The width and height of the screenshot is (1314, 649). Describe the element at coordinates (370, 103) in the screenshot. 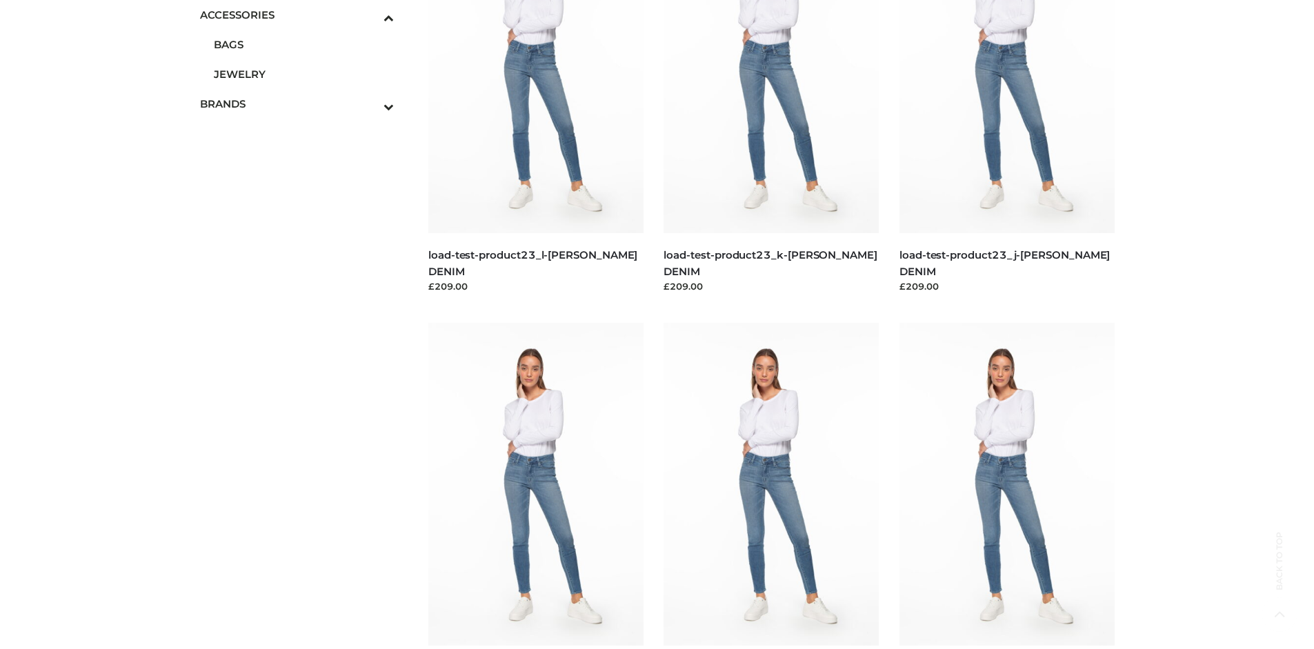

I see `button: Toggle Submenu` at that location.